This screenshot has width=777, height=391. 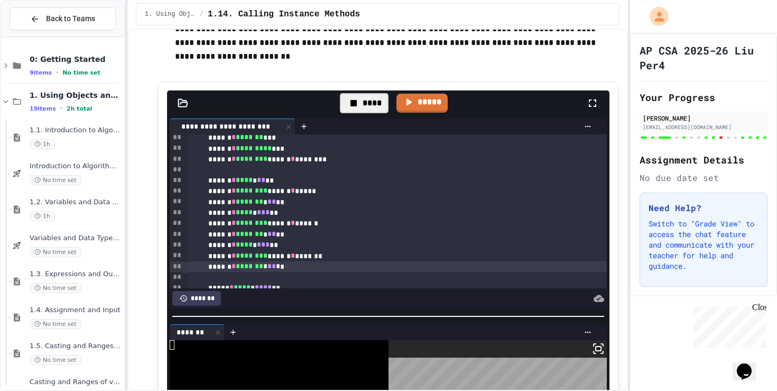 I want to click on span: 1.14. Calling Instance Methods, so click(x=284, y=14).